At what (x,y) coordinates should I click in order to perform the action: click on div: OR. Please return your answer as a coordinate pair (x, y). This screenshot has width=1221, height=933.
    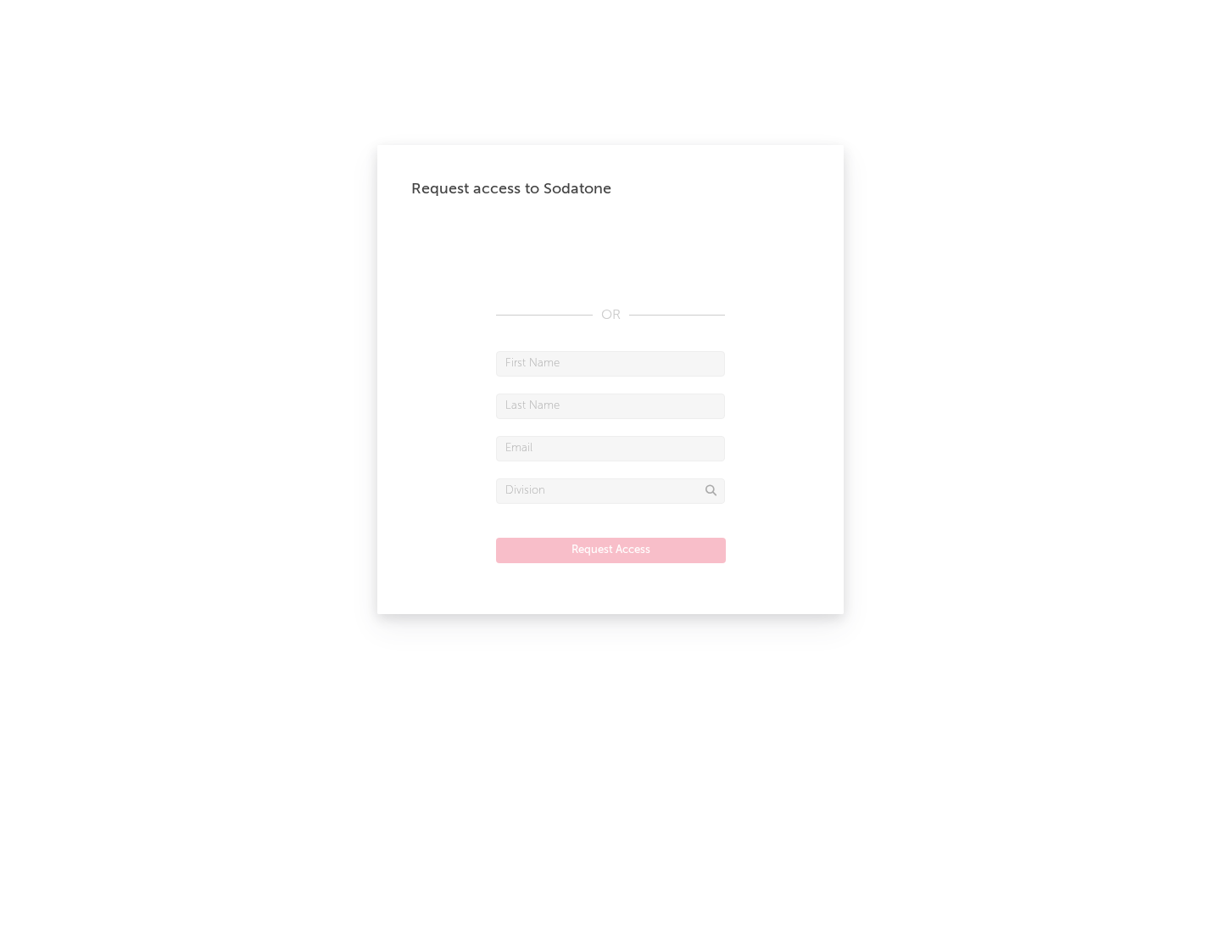
    Looking at the image, I should click on (611, 315).